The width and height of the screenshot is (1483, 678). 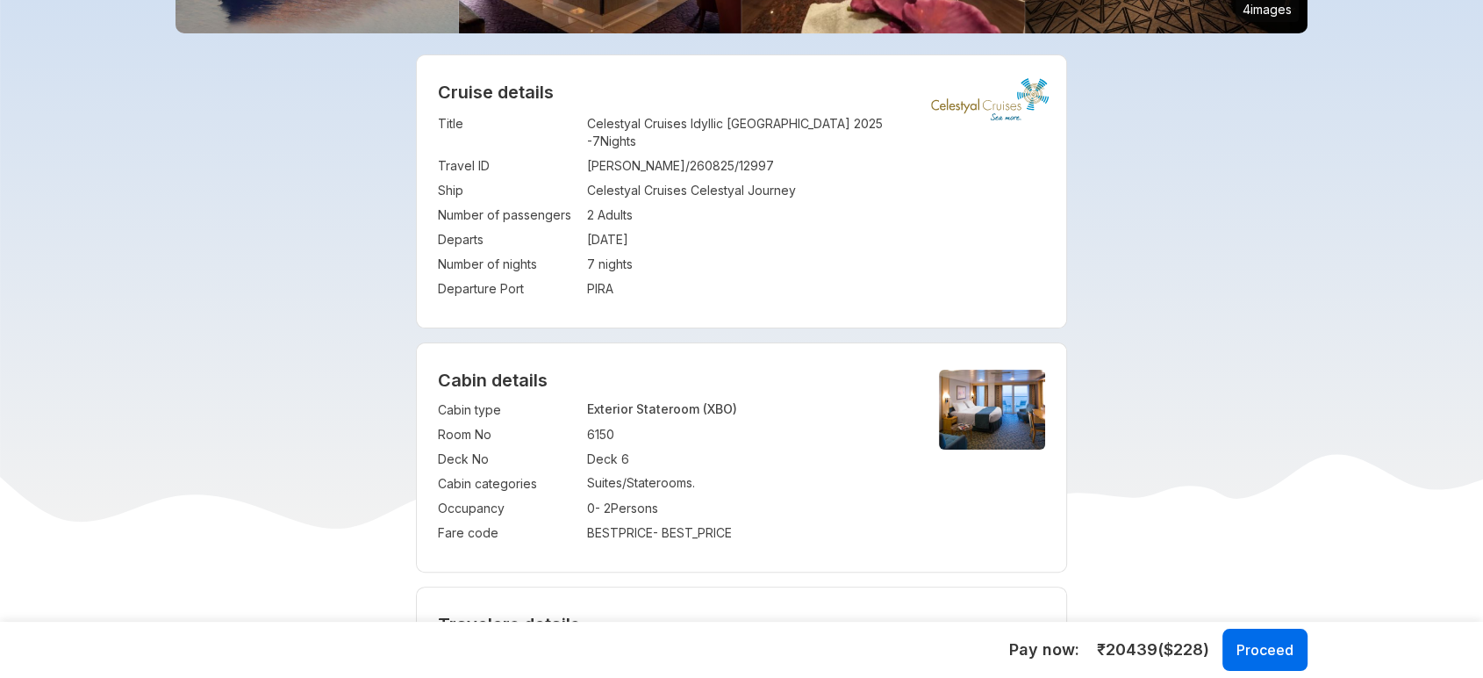 I want to click on td: Departs, so click(x=508, y=240).